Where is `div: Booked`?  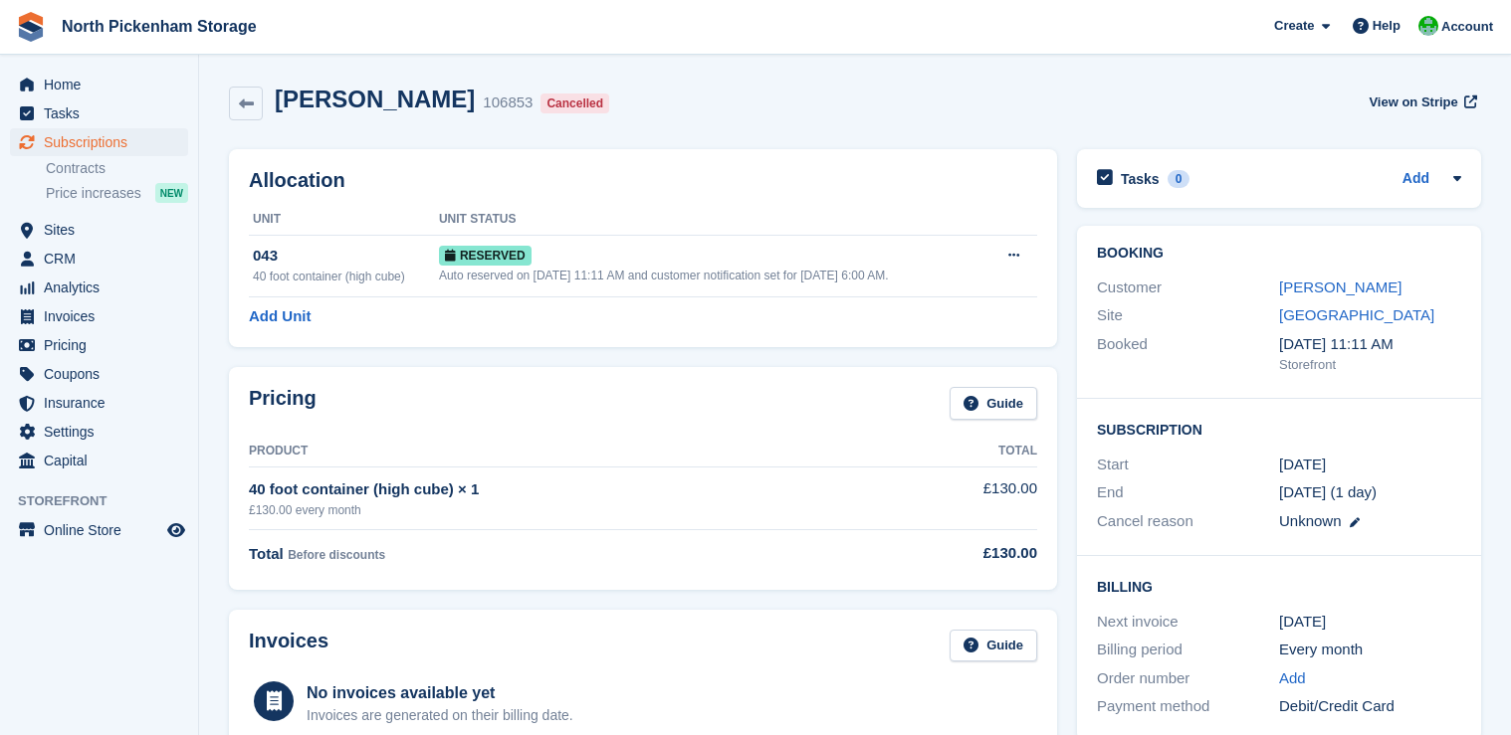 div: Booked is located at coordinates (1187, 354).